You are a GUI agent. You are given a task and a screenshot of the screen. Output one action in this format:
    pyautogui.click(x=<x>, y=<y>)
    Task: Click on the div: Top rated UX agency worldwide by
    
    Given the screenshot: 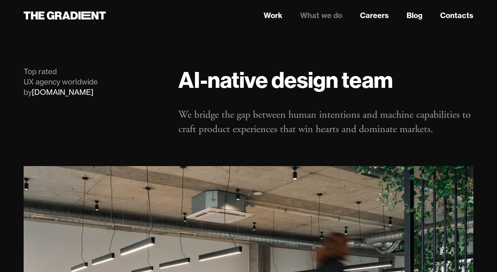 What is the action you would take?
    pyautogui.click(x=93, y=82)
    